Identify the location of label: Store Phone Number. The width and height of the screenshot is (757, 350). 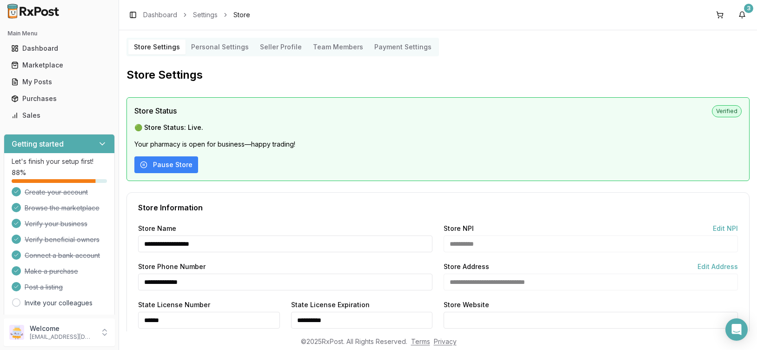
(172, 266).